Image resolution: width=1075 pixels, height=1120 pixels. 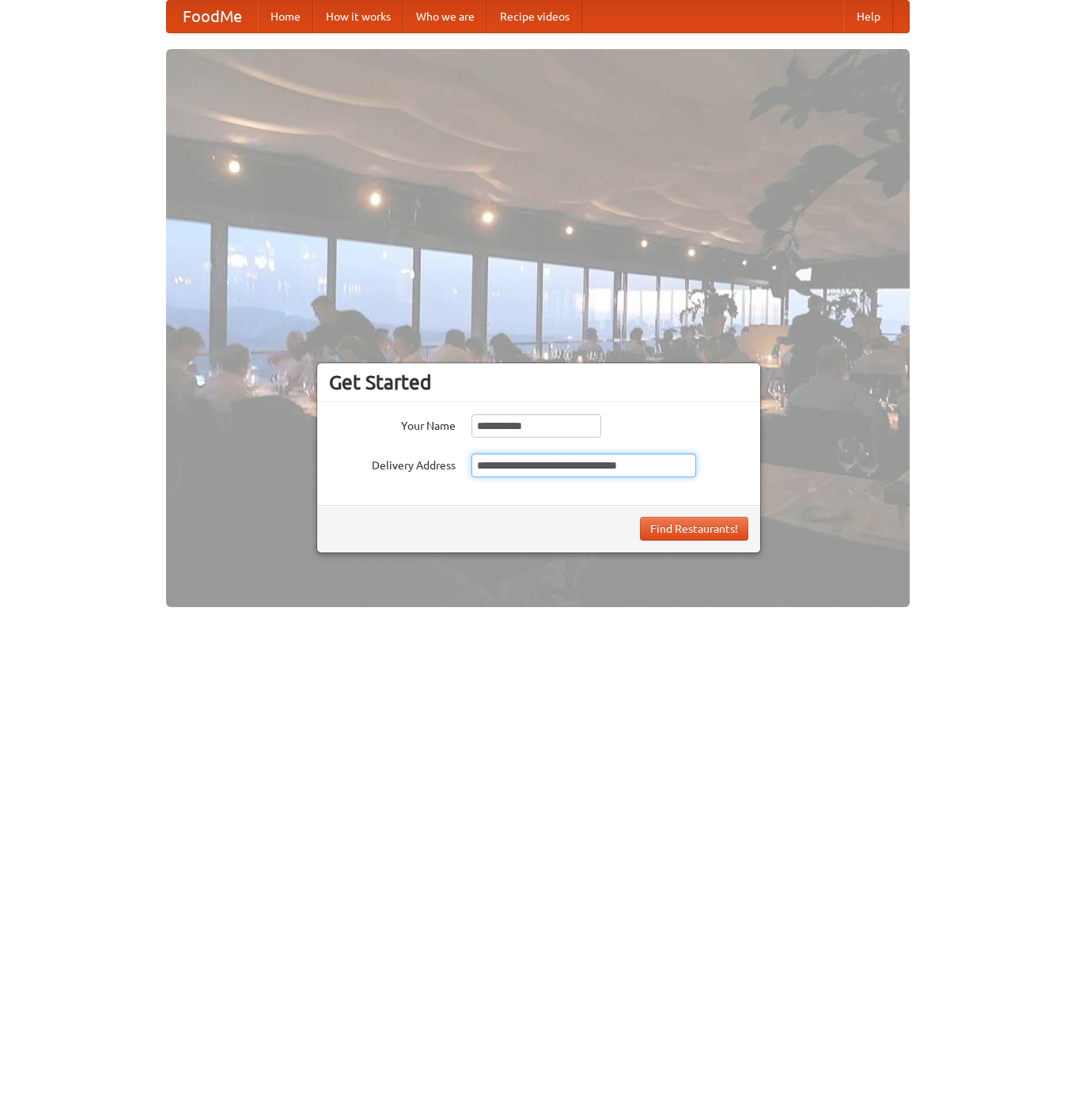 I want to click on a: FoodMe, so click(x=212, y=17).